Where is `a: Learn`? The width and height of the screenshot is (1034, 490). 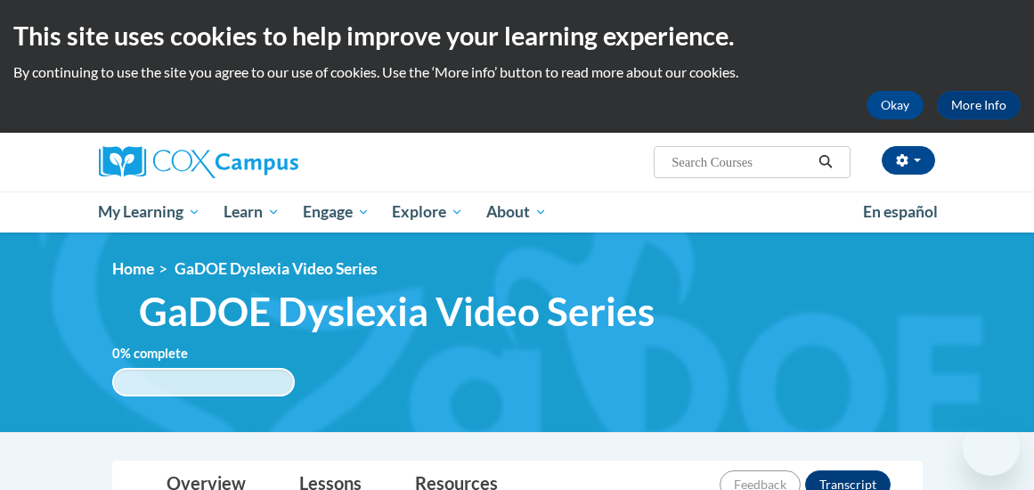 a: Learn is located at coordinates (251, 212).